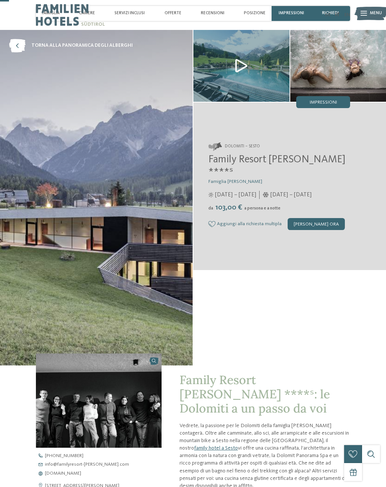 This screenshot has width=386, height=487. I want to click on a: torna alla panoramica degli alberghi, so click(71, 46).